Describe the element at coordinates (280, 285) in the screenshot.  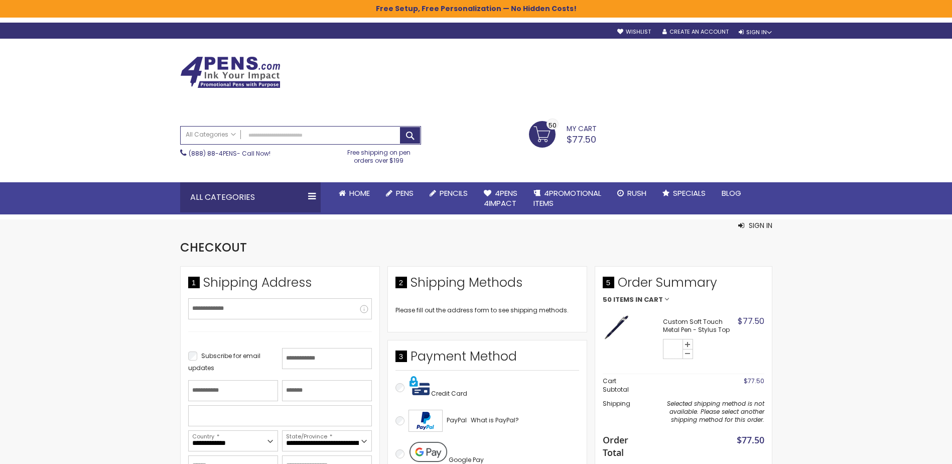
I see `div: Shipping Address` at that location.